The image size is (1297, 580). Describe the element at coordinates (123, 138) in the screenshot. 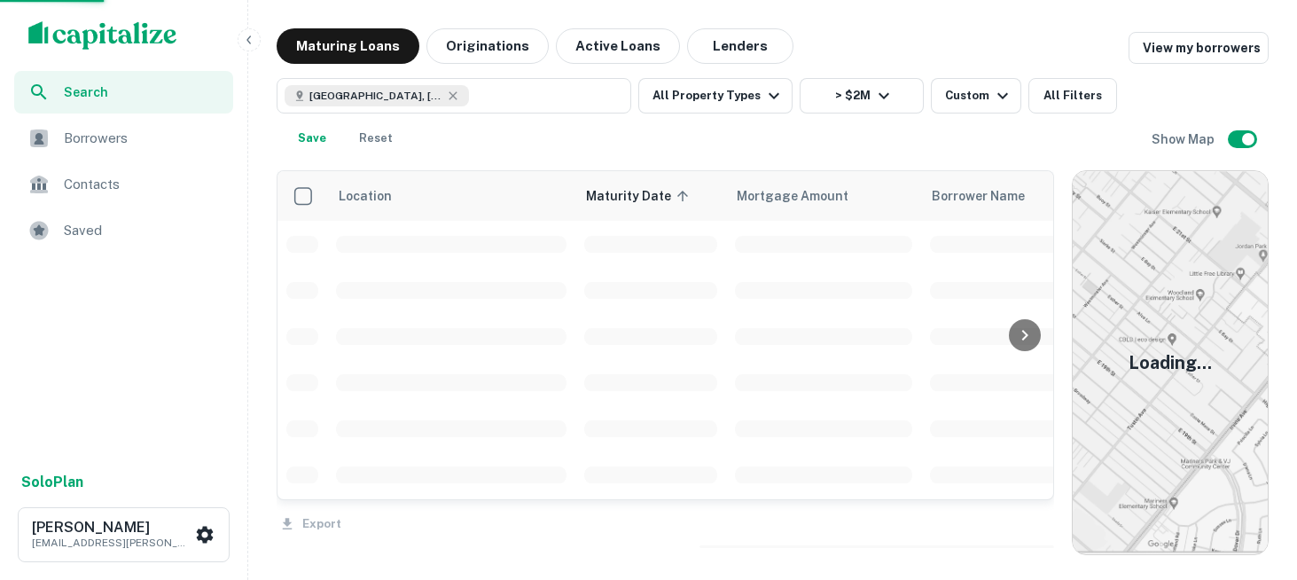

I see `div: Borrowers` at that location.